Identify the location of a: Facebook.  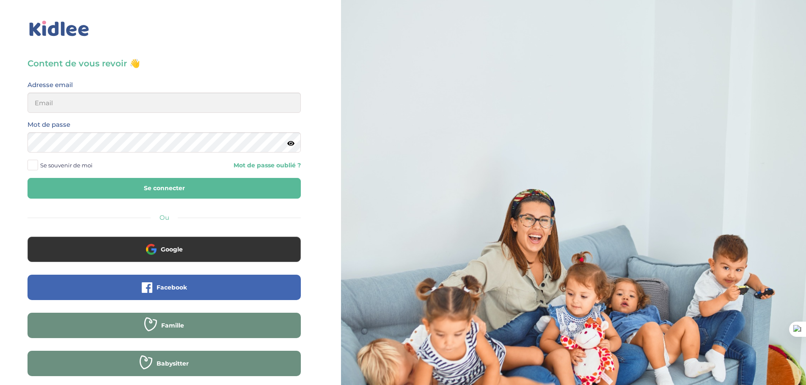
(164, 293).